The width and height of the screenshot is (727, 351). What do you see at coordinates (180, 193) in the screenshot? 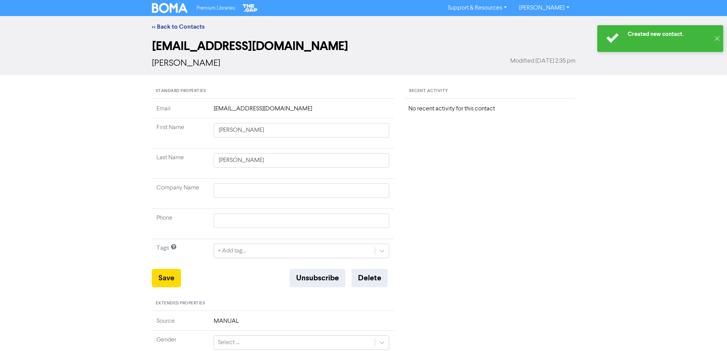
I see `td: Company Name` at bounding box center [180, 193].